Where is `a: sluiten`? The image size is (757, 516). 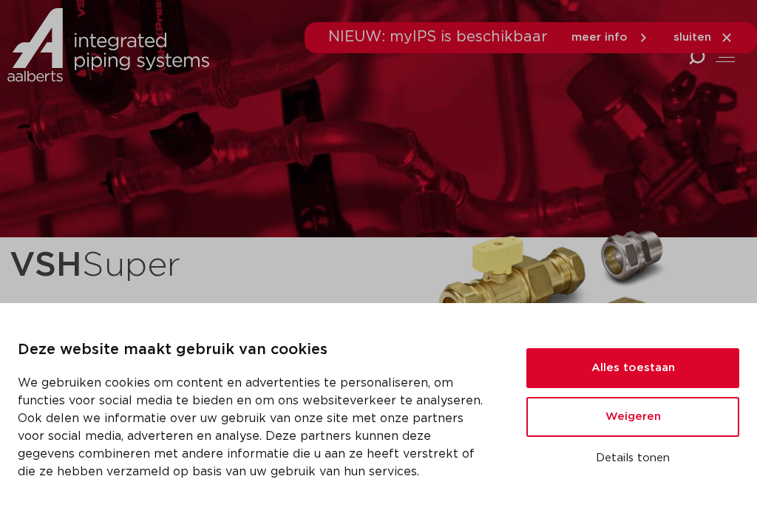 a: sluiten is located at coordinates (703, 38).